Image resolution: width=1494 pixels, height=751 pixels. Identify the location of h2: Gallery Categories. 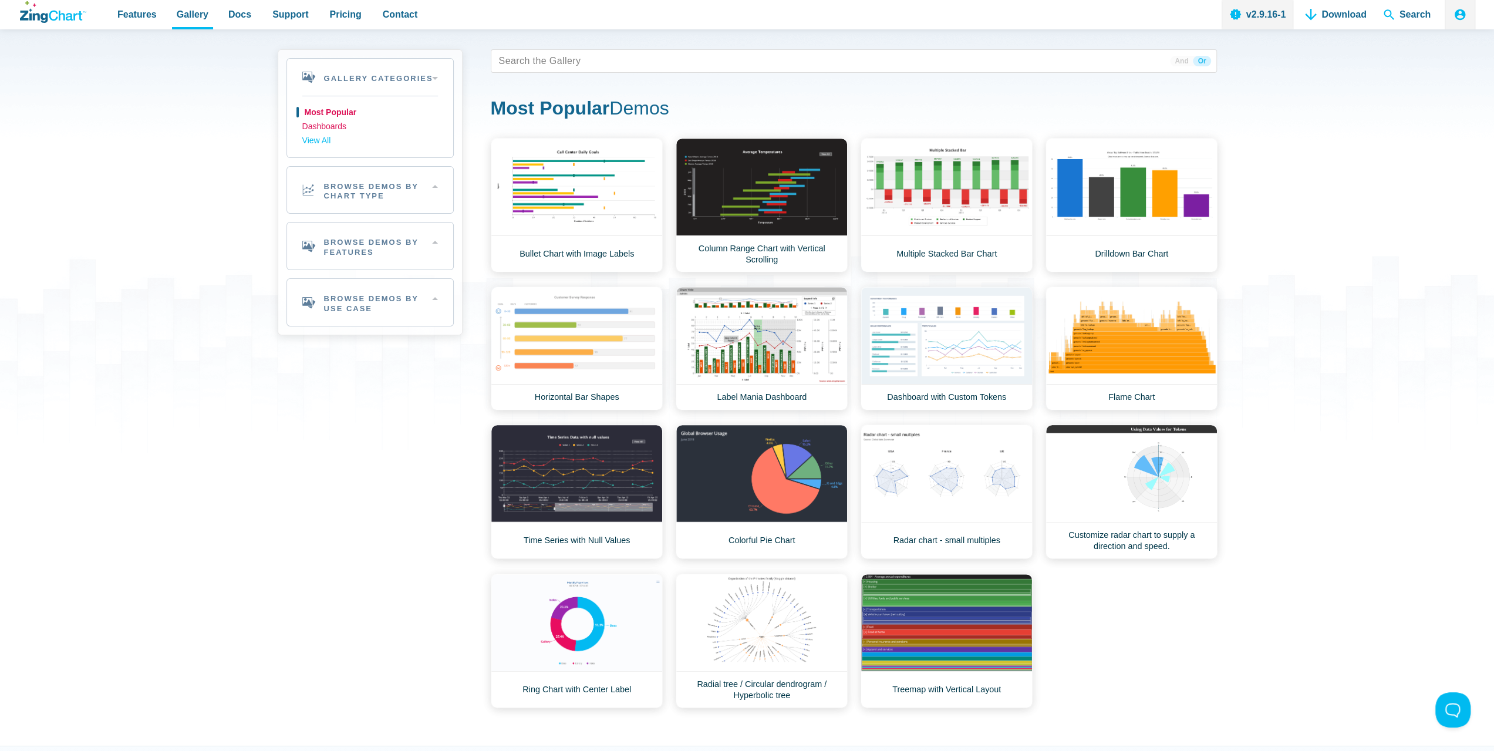
(370, 77).